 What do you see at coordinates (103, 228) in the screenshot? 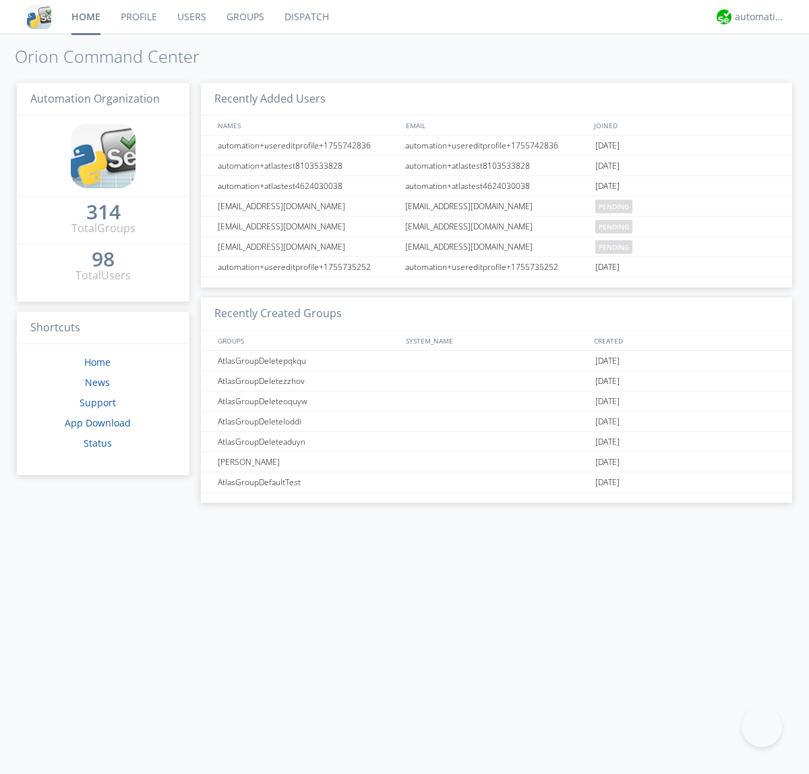
I see `div: Total Groups` at bounding box center [103, 228].